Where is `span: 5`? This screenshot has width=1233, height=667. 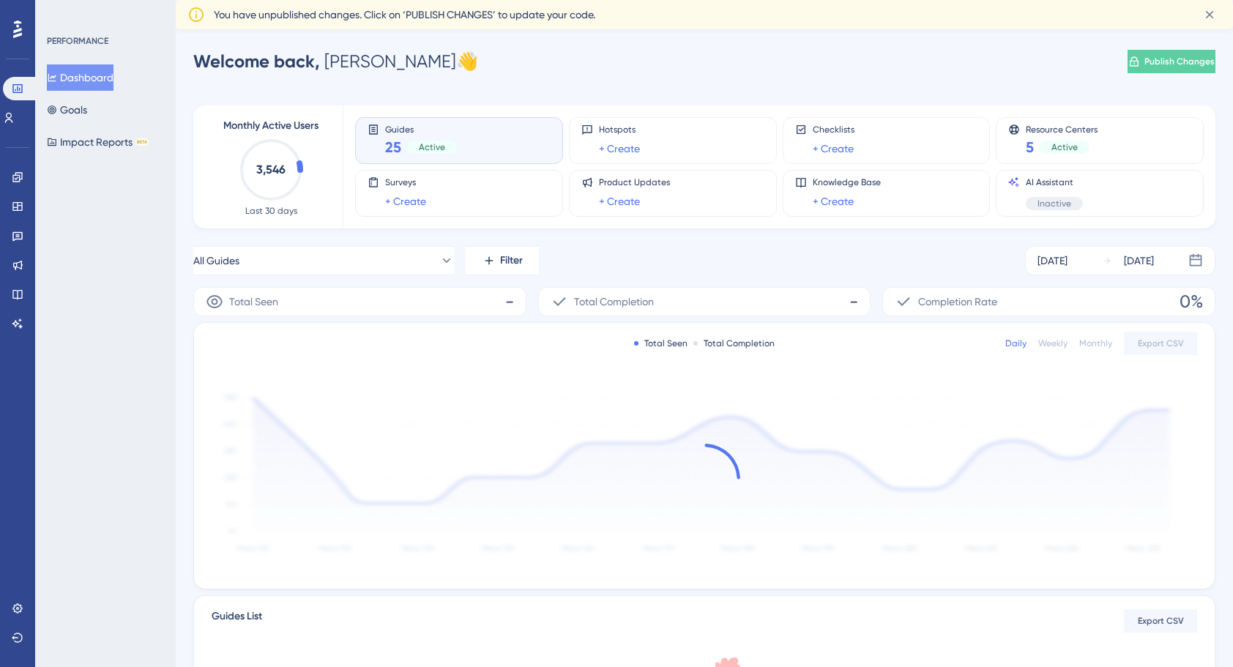
span: 5 is located at coordinates (1030, 147).